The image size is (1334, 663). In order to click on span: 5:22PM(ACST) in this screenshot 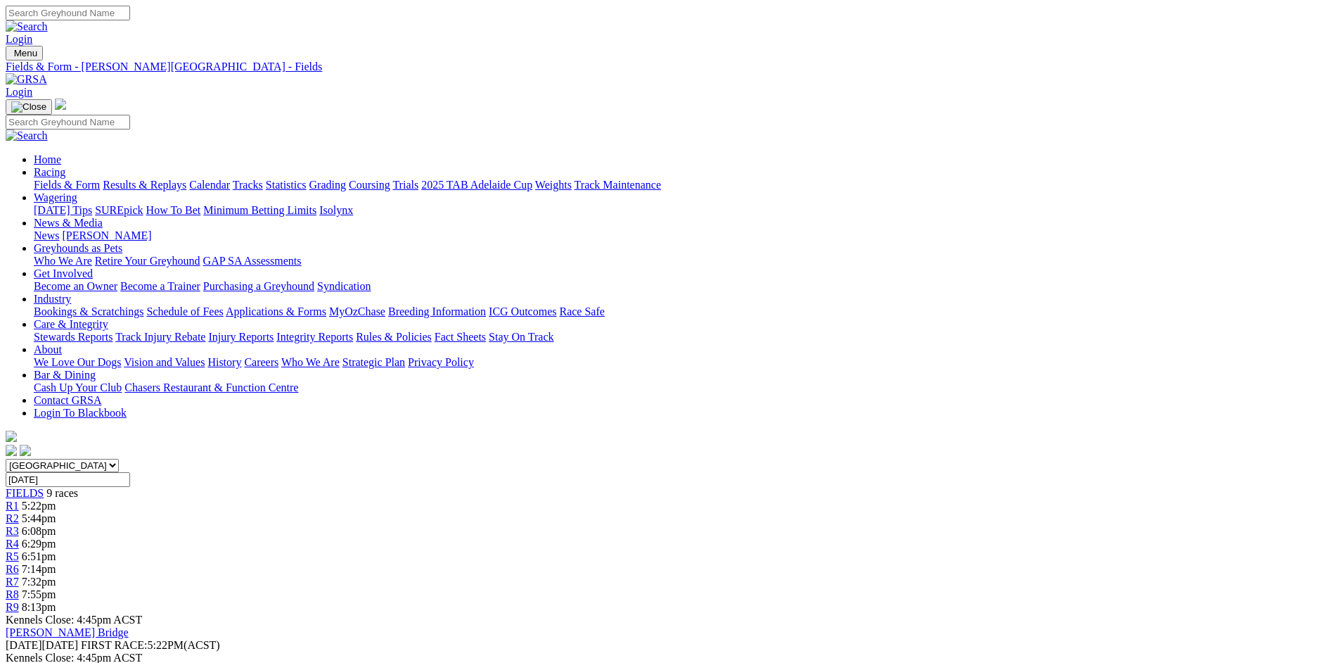, I will do `click(151, 644)`.